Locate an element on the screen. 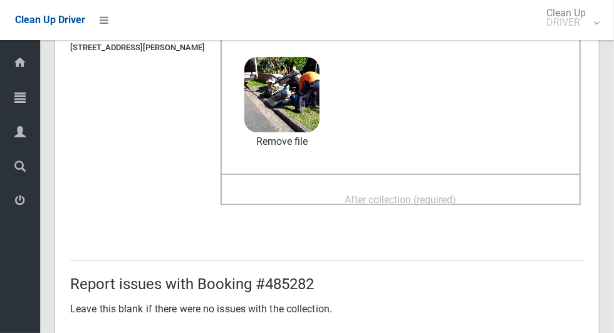 Image resolution: width=614 pixels, height=333 pixels. h2: Report issues with Booking #485282 is located at coordinates (327, 284).